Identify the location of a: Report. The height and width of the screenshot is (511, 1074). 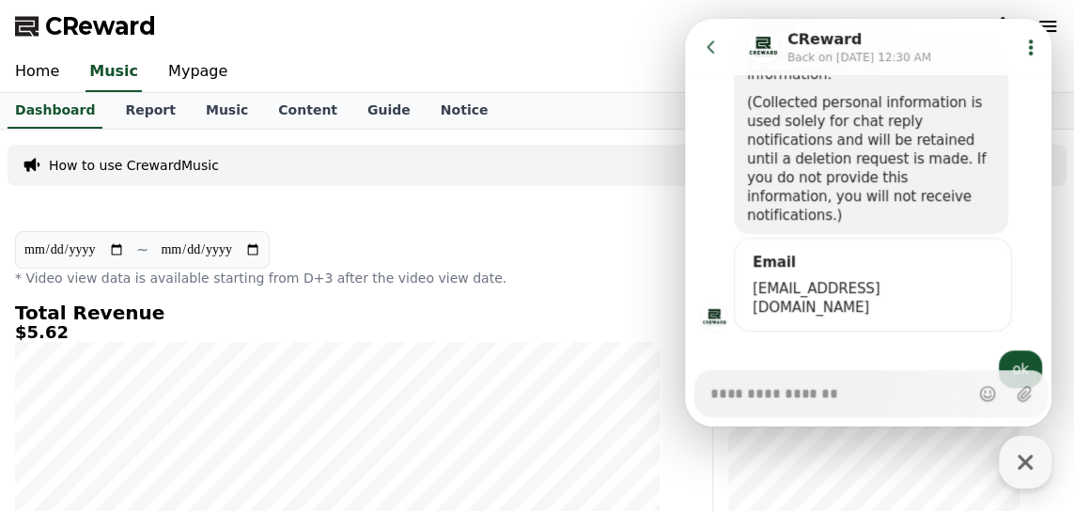
(150, 111).